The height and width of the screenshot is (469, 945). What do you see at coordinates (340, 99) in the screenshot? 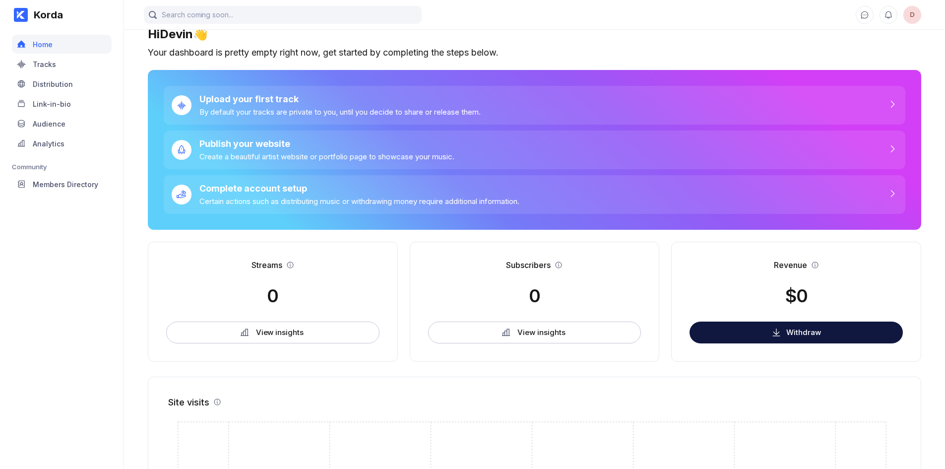
I see `div: Upload your first track` at bounding box center [340, 99].